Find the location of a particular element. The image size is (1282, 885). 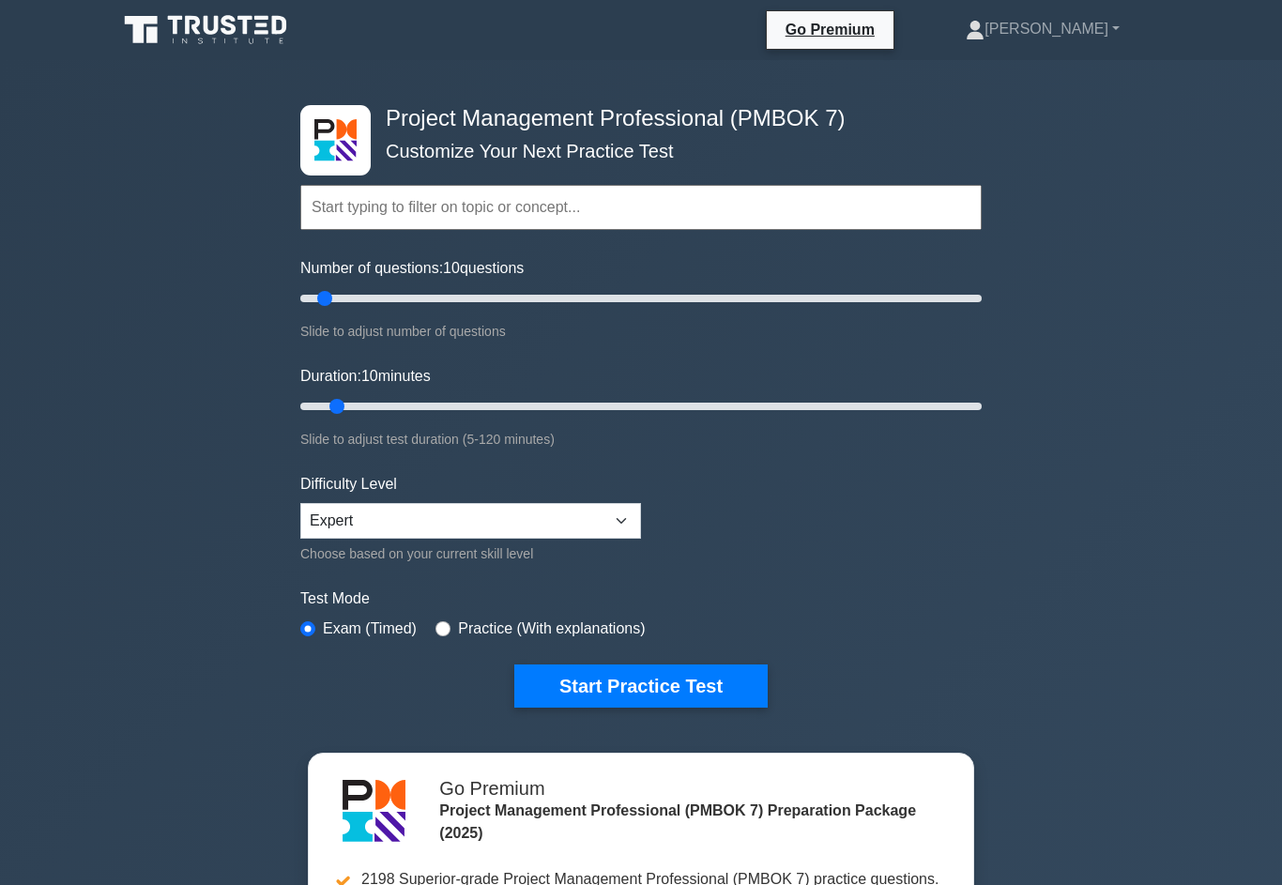

label: Test Mode is located at coordinates (641, 599).